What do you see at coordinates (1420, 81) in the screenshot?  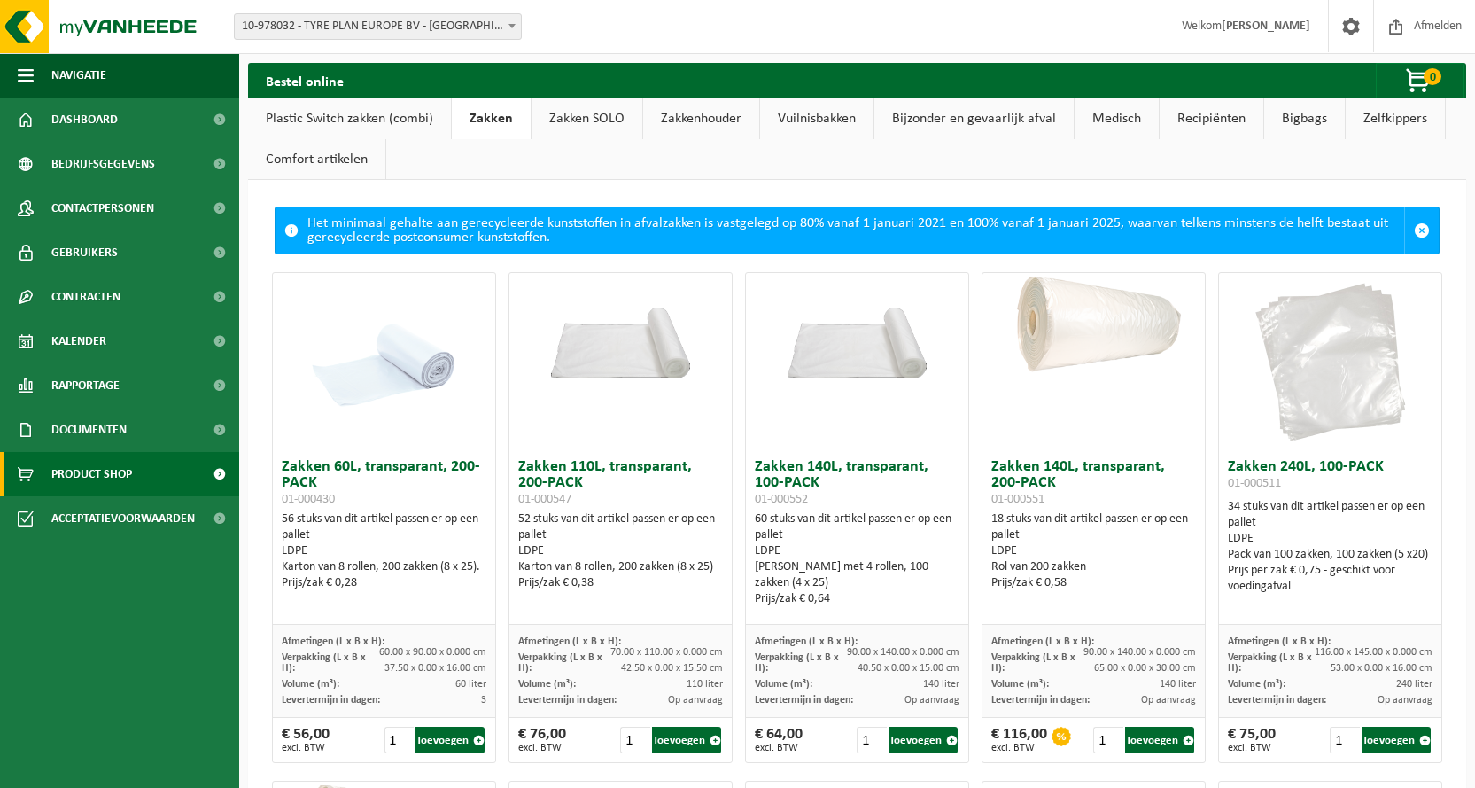 I see `button: 0` at bounding box center [1420, 81].